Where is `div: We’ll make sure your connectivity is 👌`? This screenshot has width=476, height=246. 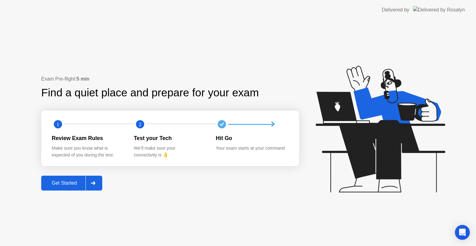
div: We’ll make sure your connectivity is 👌 is located at coordinates (170, 151).